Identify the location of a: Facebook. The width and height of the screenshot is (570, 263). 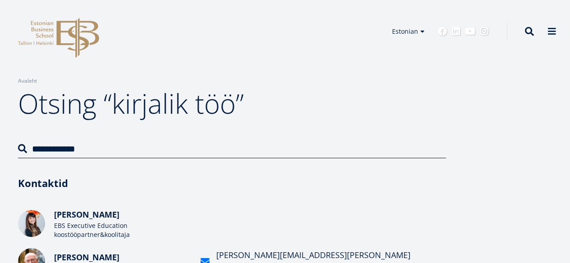
(442, 32).